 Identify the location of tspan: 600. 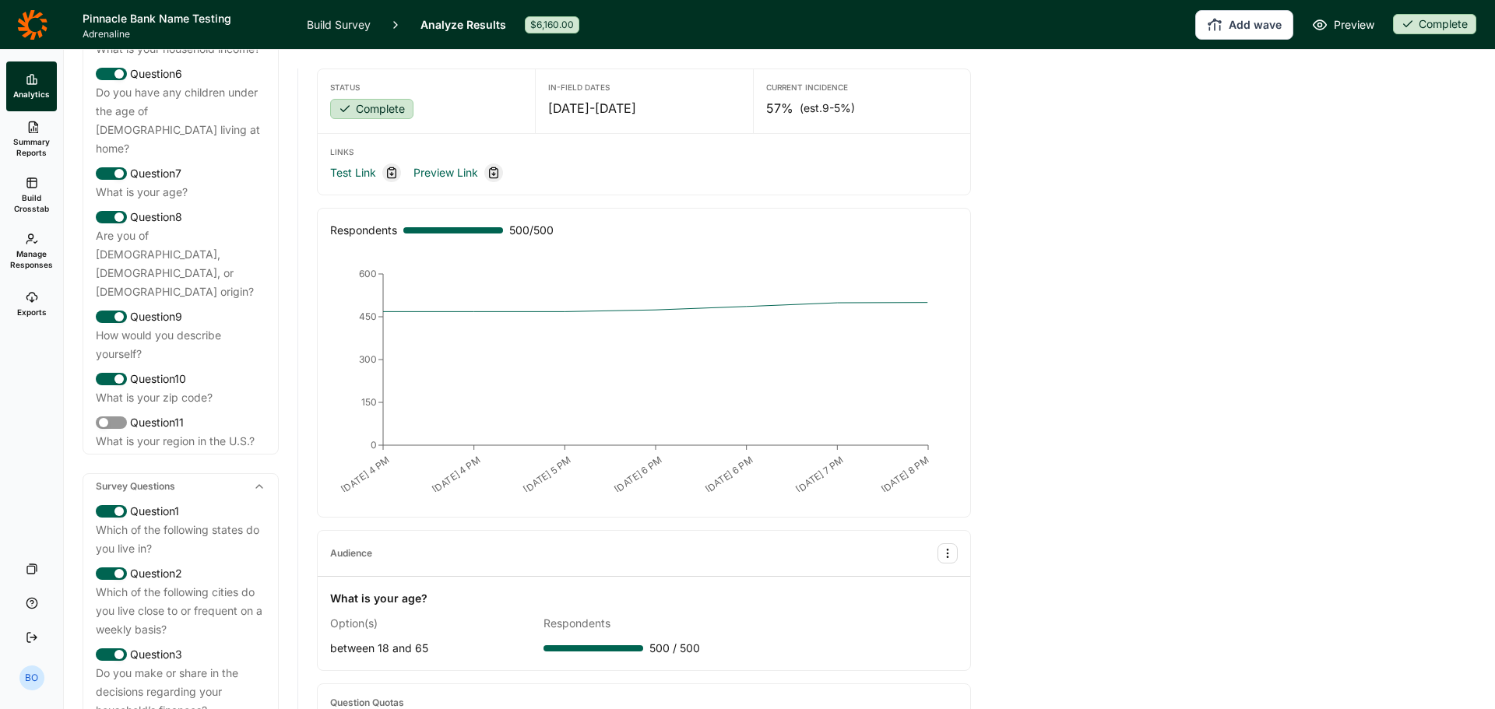
(368, 273).